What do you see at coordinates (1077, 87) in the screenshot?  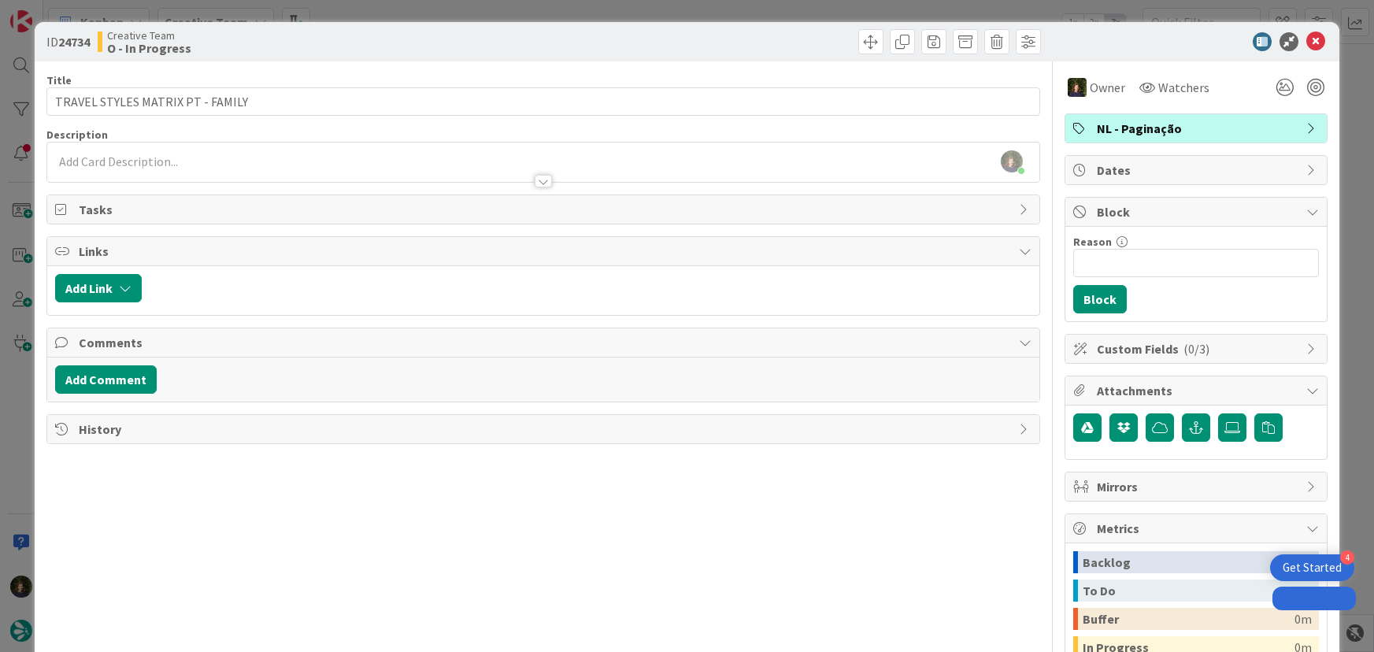 I see `img: MC` at bounding box center [1077, 87].